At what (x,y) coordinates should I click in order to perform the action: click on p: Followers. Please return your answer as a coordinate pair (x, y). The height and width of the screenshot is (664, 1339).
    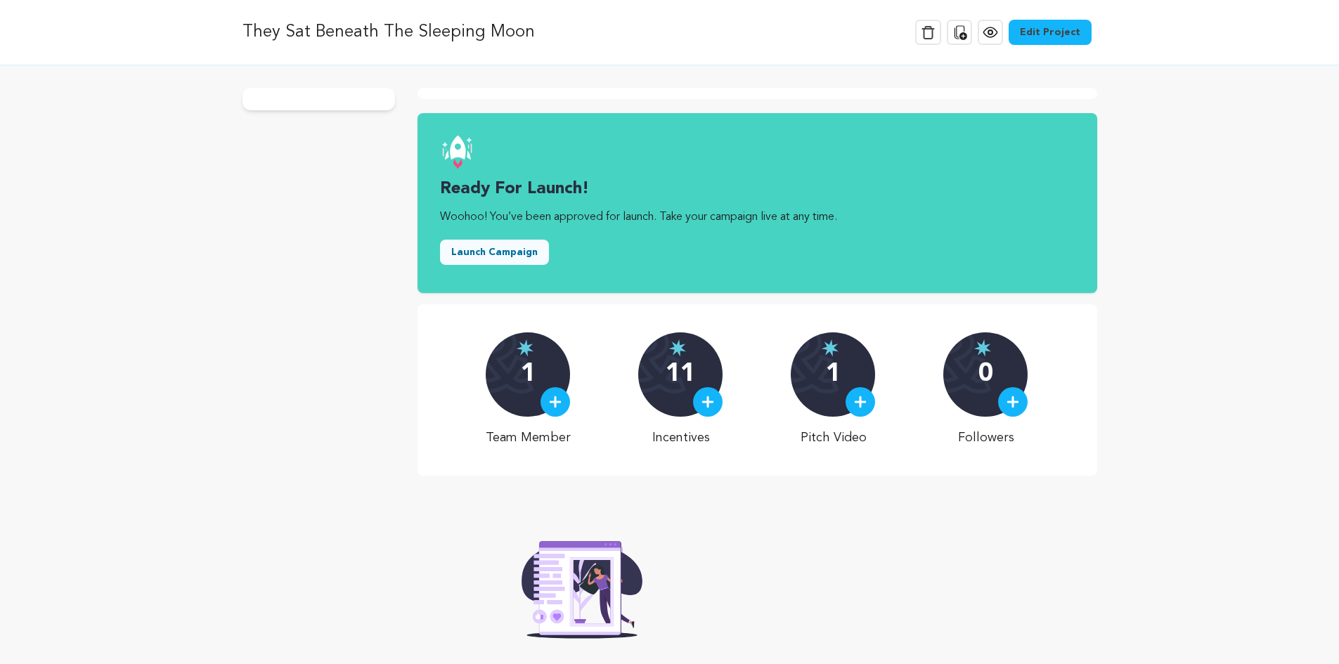
    Looking at the image, I should click on (985, 438).